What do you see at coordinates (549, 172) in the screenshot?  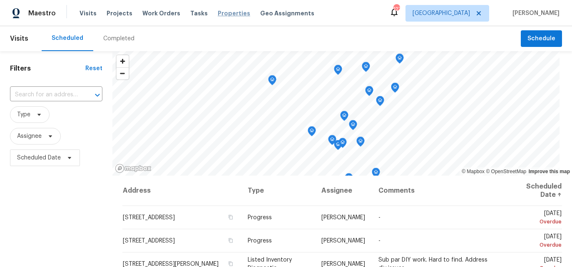 I see `a: Improve this map` at bounding box center [549, 172].